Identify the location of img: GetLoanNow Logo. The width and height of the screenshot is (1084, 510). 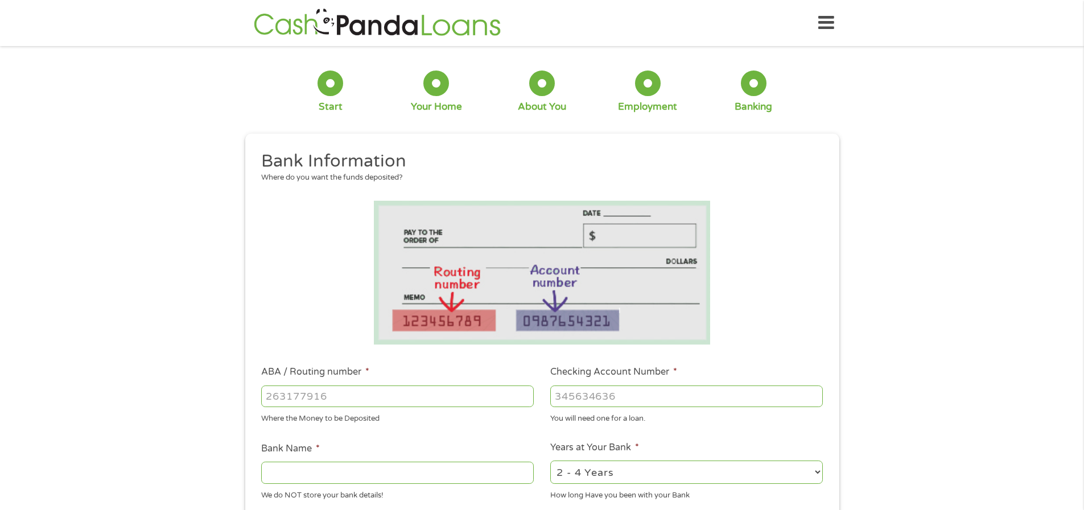
(377, 23).